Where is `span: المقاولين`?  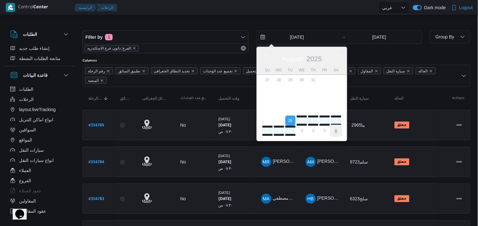 span: المقاولين is located at coordinates (27, 201).